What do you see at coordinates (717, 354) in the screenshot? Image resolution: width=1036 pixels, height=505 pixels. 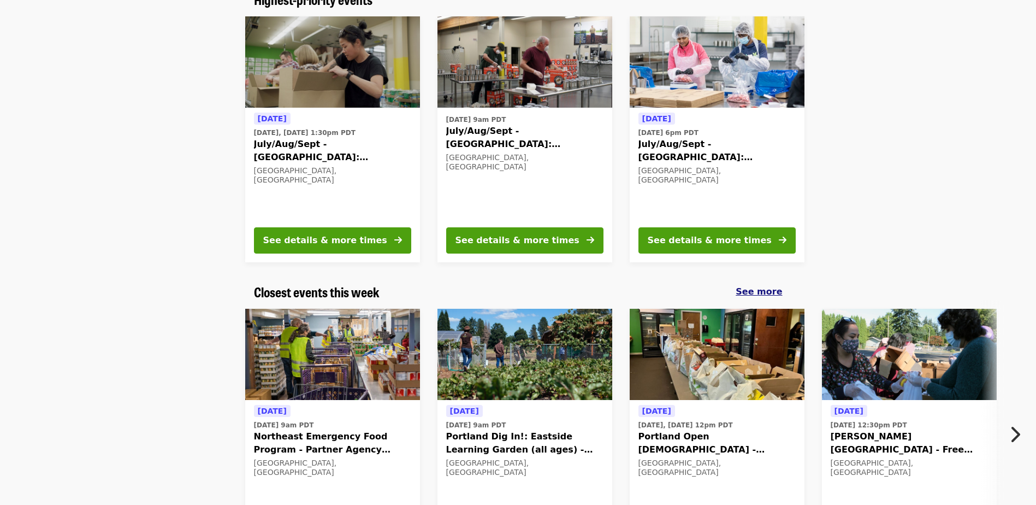 I see `img: Portland Open Bible - Partner Agency Support (16+) organized by Oregon Food Bank` at bounding box center [717, 354].